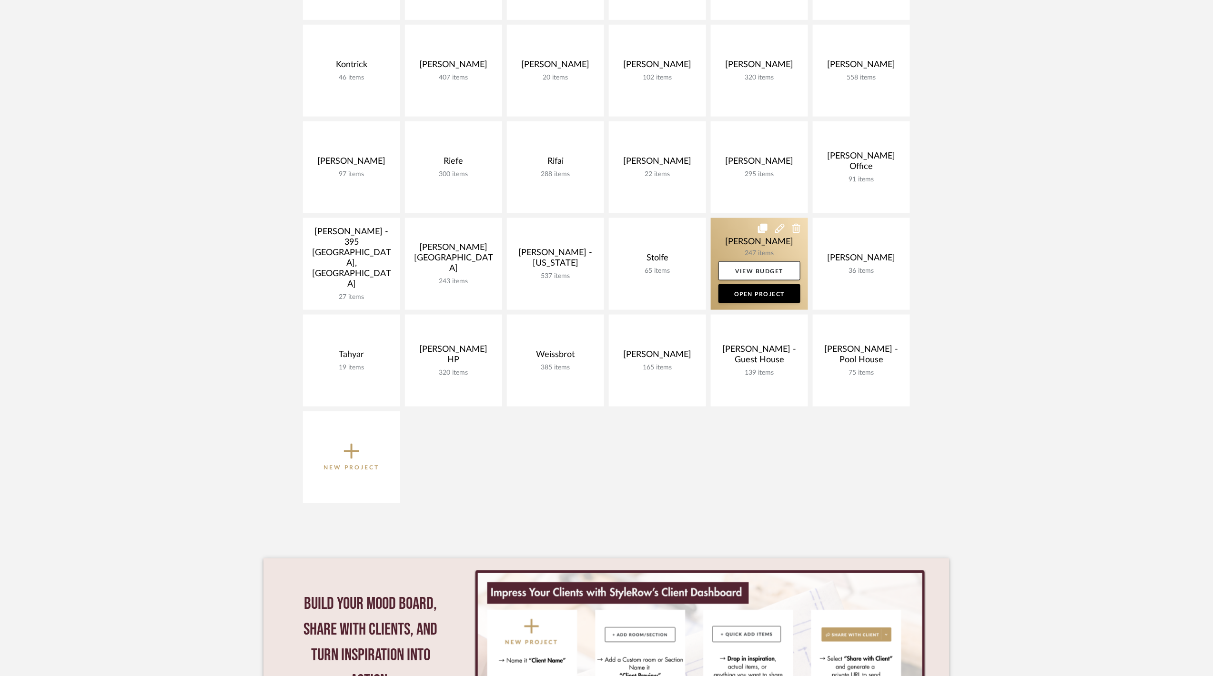  I want to click on div: 558 items, so click(861, 78).